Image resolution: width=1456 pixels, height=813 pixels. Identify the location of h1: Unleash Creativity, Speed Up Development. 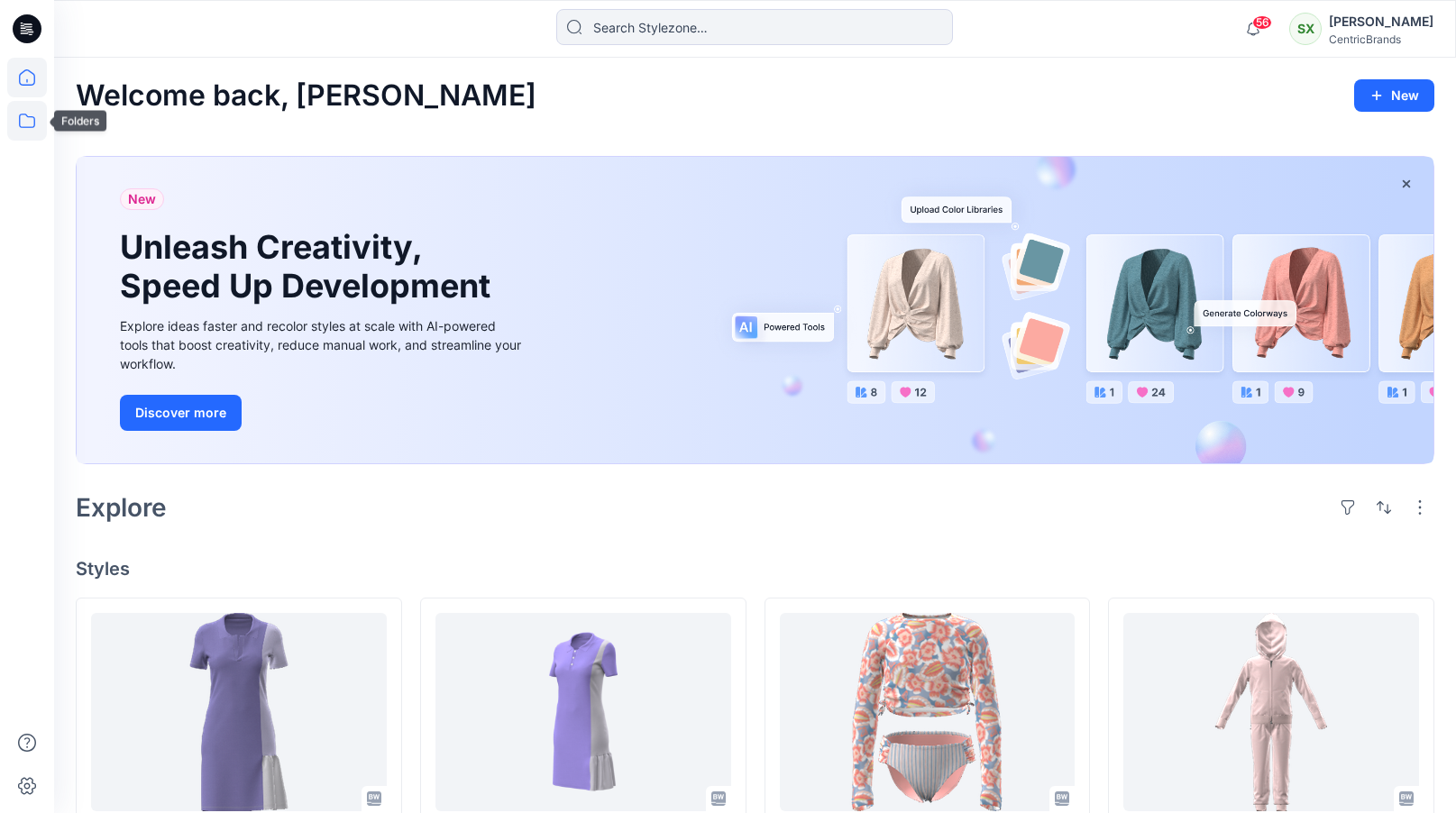
(309, 267).